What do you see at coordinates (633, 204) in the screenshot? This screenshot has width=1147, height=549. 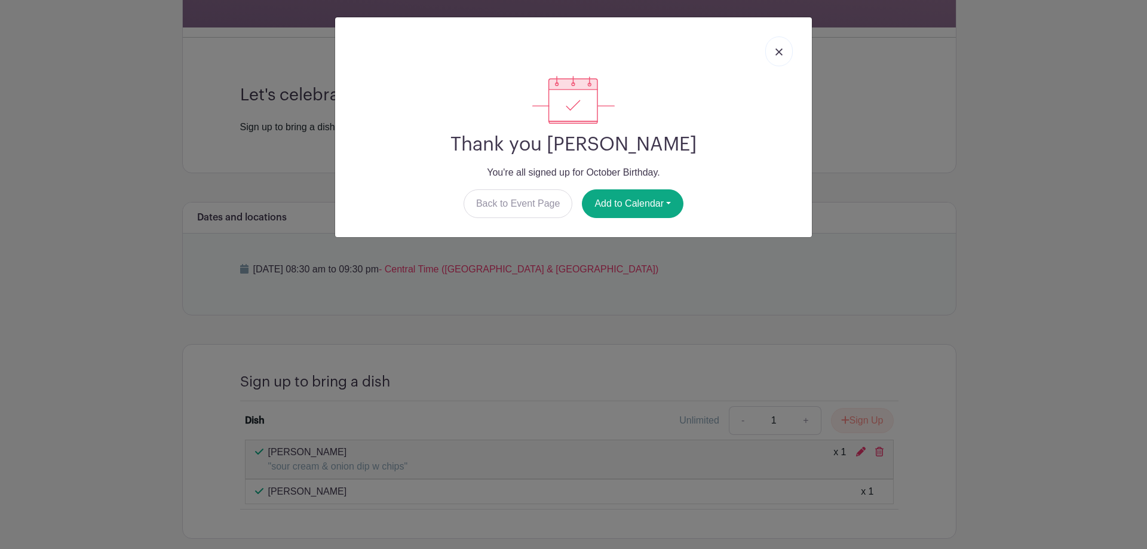 I see `button: Add to Calendar` at bounding box center [633, 204].